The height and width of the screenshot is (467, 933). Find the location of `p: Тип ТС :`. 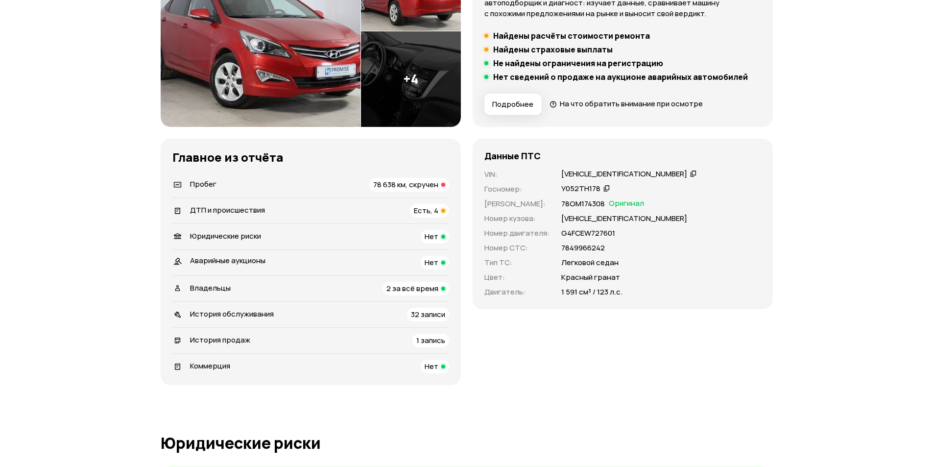

p: Тип ТС : is located at coordinates (517, 263).